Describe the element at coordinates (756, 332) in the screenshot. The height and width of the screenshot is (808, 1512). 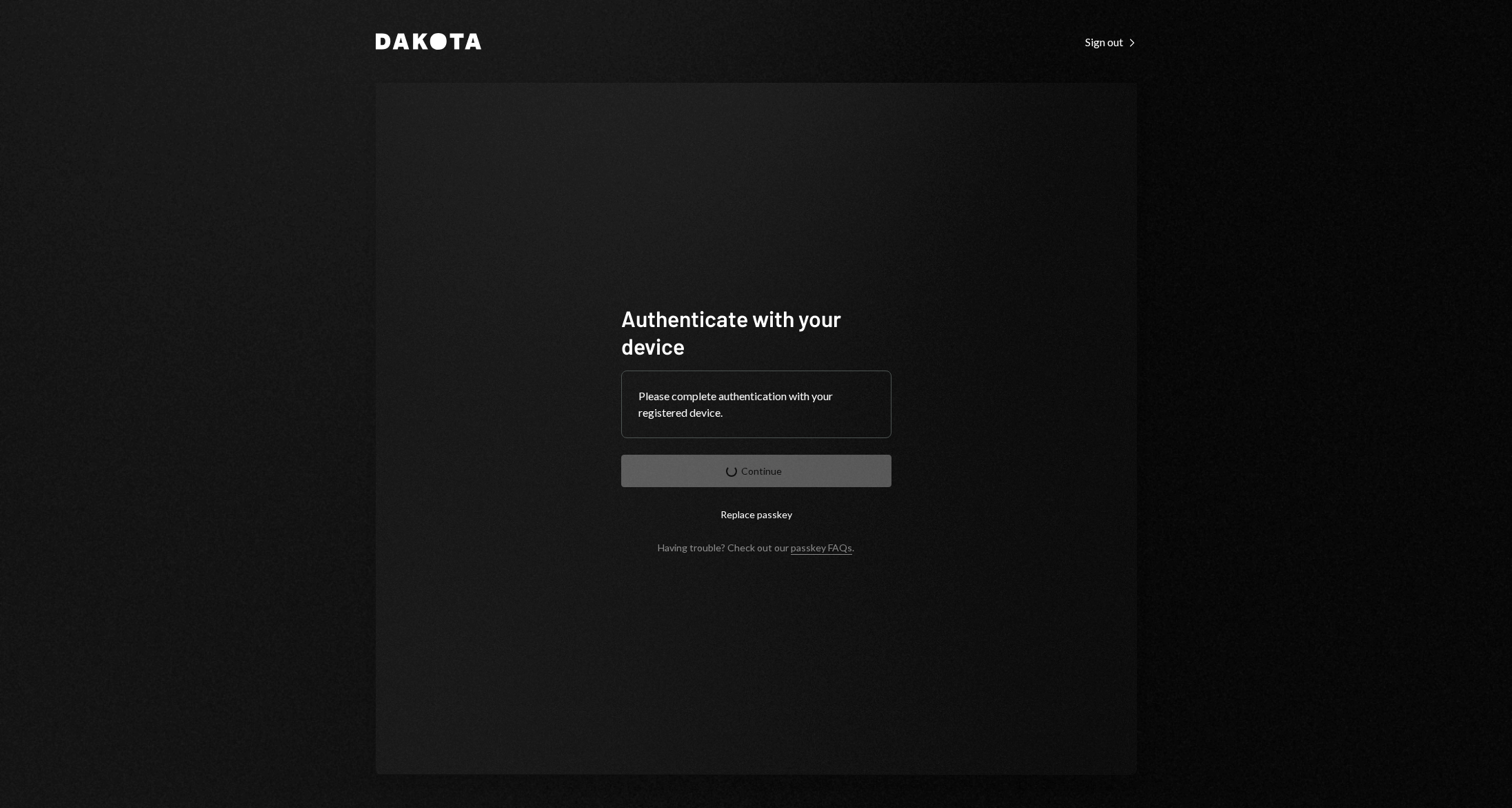
I see `h1: Authenticate with your device` at that location.